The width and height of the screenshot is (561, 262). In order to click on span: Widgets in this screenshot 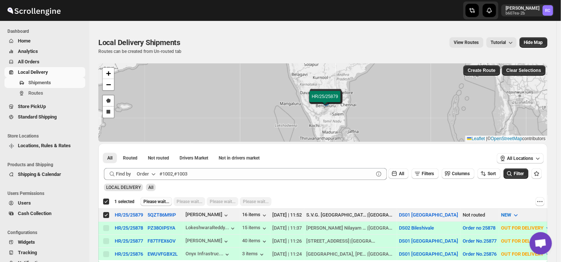, I will do `click(26, 242)`.